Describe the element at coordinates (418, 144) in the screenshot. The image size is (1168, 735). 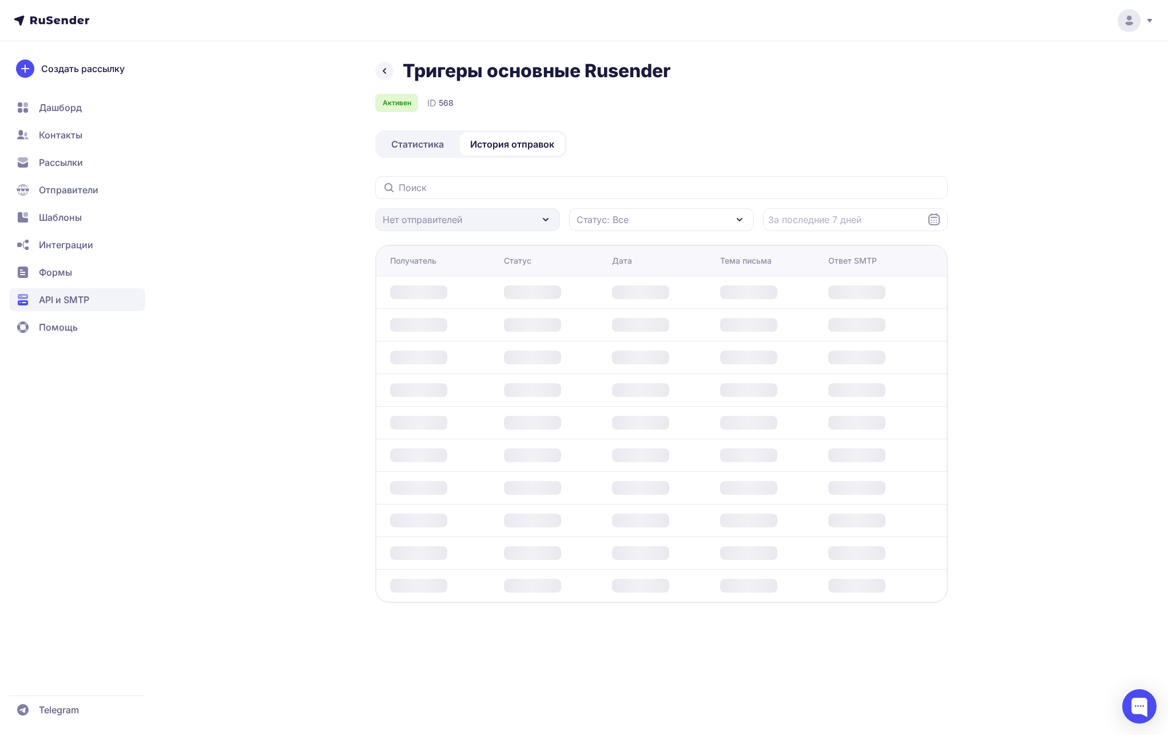
I see `a: Статистика` at that location.